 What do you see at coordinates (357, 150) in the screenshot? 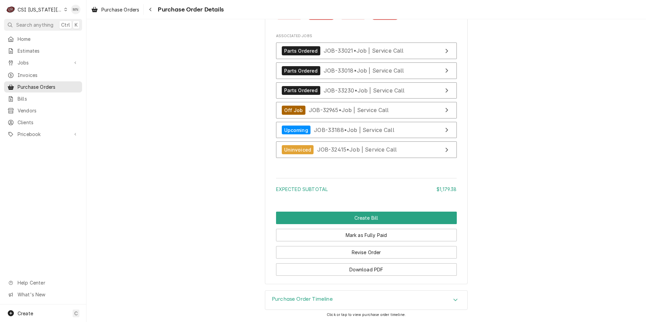
I see `span: JOB-32415 • Job | Service Call` at bounding box center [357, 150].